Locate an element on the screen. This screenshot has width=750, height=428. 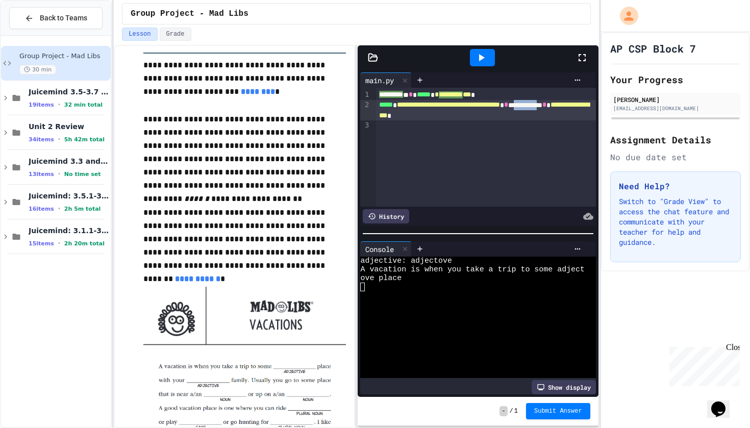
div: 3 is located at coordinates (365, 125).